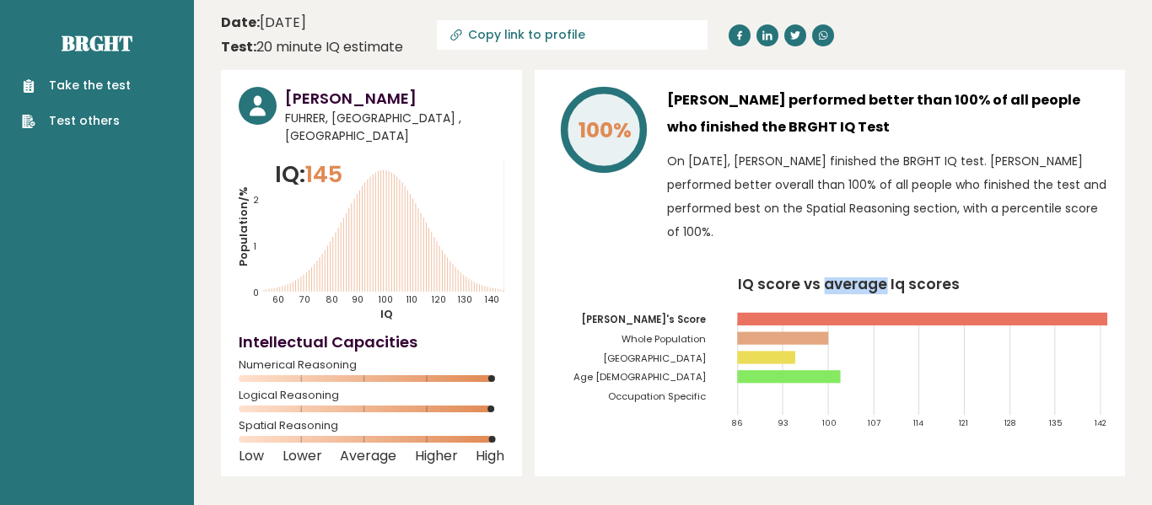 This screenshot has width=1152, height=505. I want to click on tspan: 2, so click(255, 201).